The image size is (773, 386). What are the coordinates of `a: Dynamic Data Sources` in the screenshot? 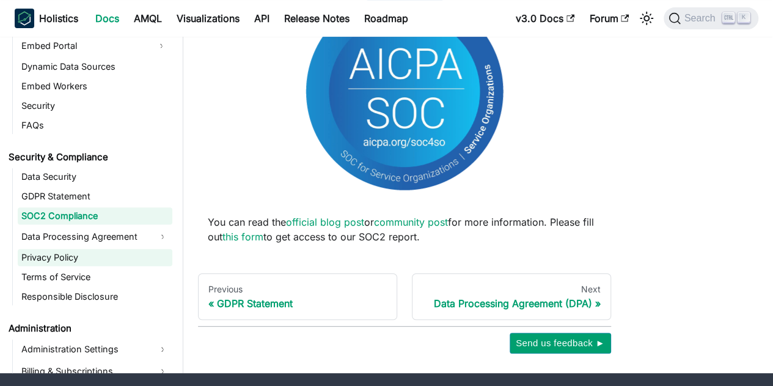 It's located at (95, 67).